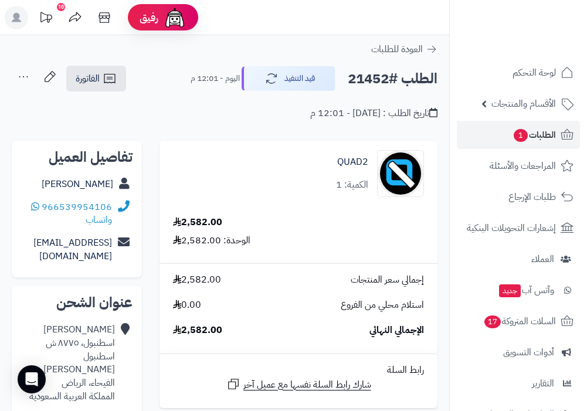 The height and width of the screenshot is (411, 587). Describe the element at coordinates (387, 280) in the screenshot. I see `span: إجمالي سعر المنتجات` at that location.